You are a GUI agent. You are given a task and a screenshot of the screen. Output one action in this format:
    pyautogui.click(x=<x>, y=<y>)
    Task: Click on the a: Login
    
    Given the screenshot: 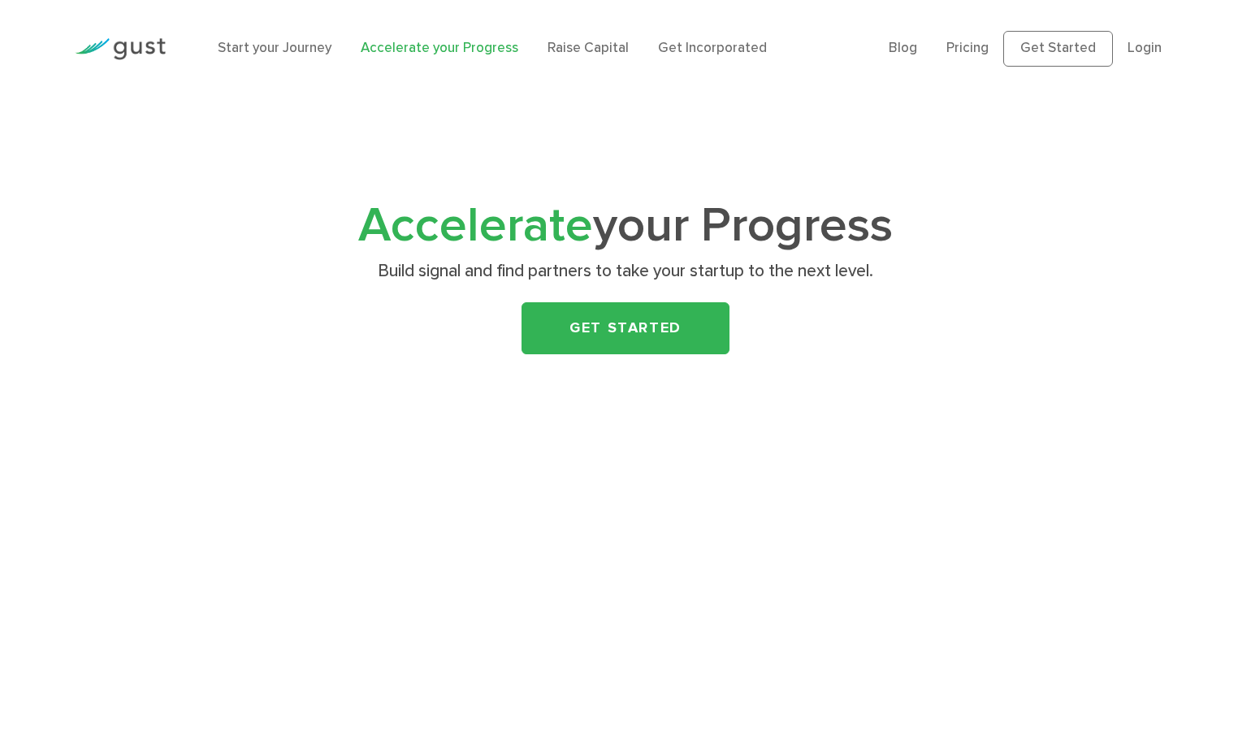 What is the action you would take?
    pyautogui.click(x=1145, y=48)
    